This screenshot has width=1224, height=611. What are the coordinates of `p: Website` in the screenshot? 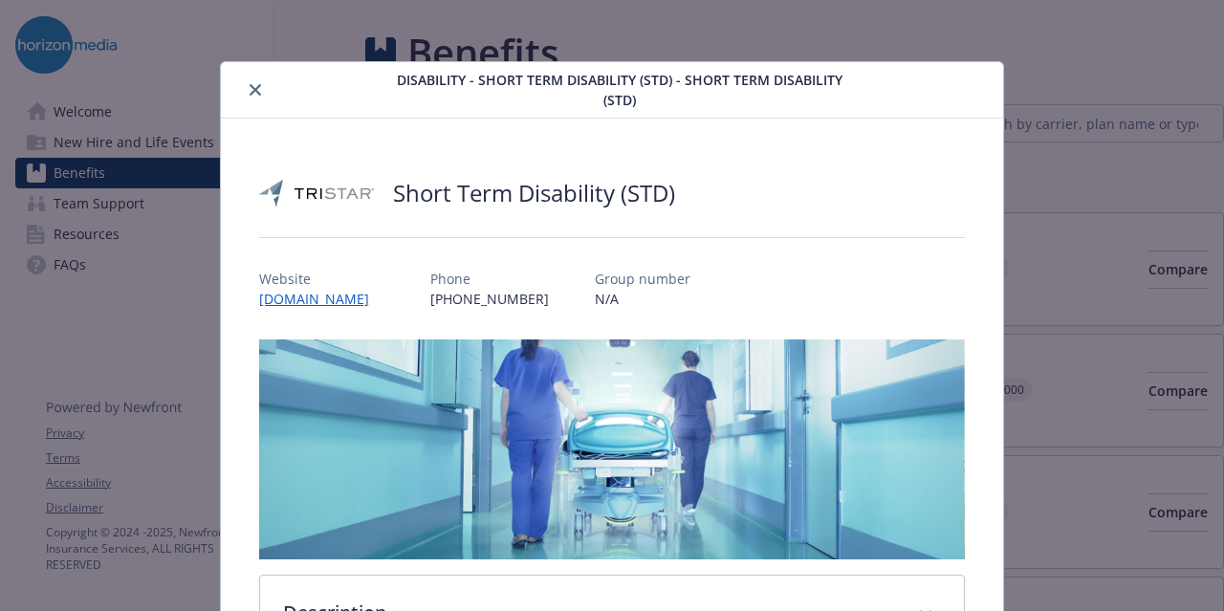 It's located at (321, 278).